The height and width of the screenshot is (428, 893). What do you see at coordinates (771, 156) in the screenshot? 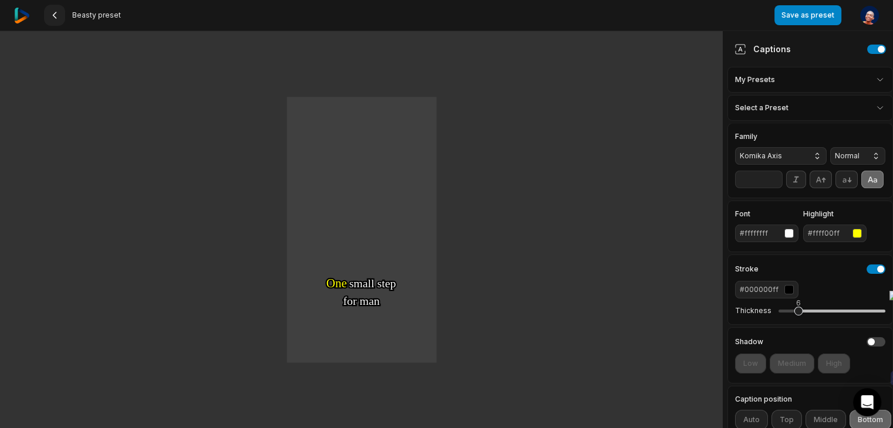
I see `span: Komika Axis` at bounding box center [771, 156].